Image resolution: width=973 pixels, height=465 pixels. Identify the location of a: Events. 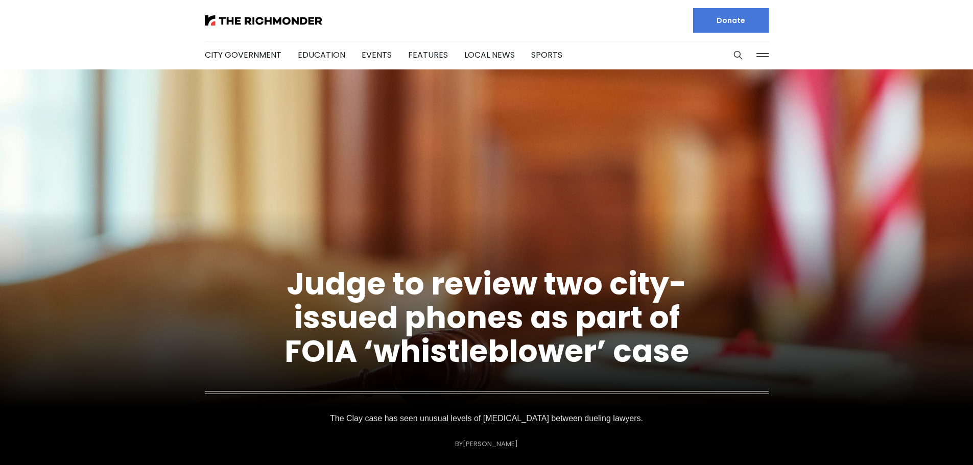
(376, 55).